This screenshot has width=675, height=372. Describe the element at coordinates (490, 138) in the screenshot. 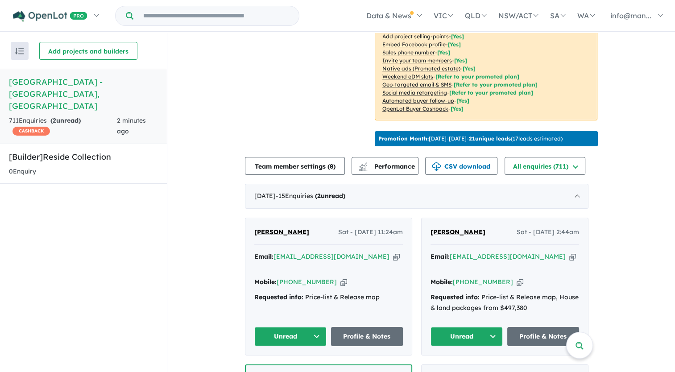

I see `b: 21 unique leads` at that location.